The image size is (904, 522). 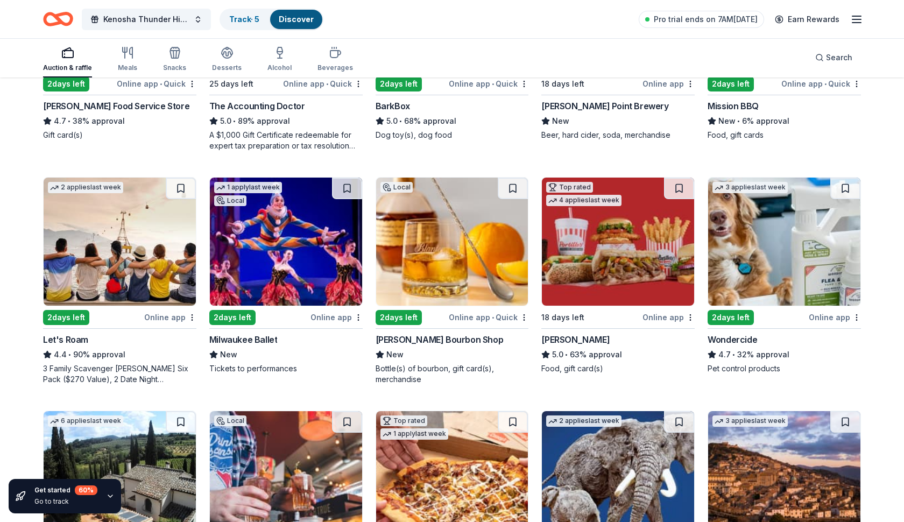 I want to click on button: Desserts, so click(x=226, y=60).